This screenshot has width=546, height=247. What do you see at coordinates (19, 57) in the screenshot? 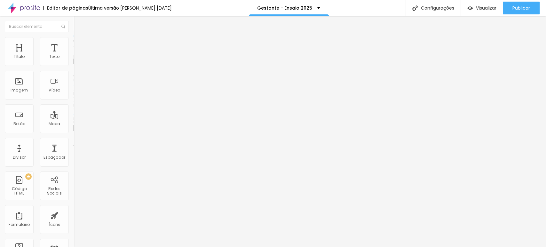
I see `div: Título` at bounding box center [19, 57].